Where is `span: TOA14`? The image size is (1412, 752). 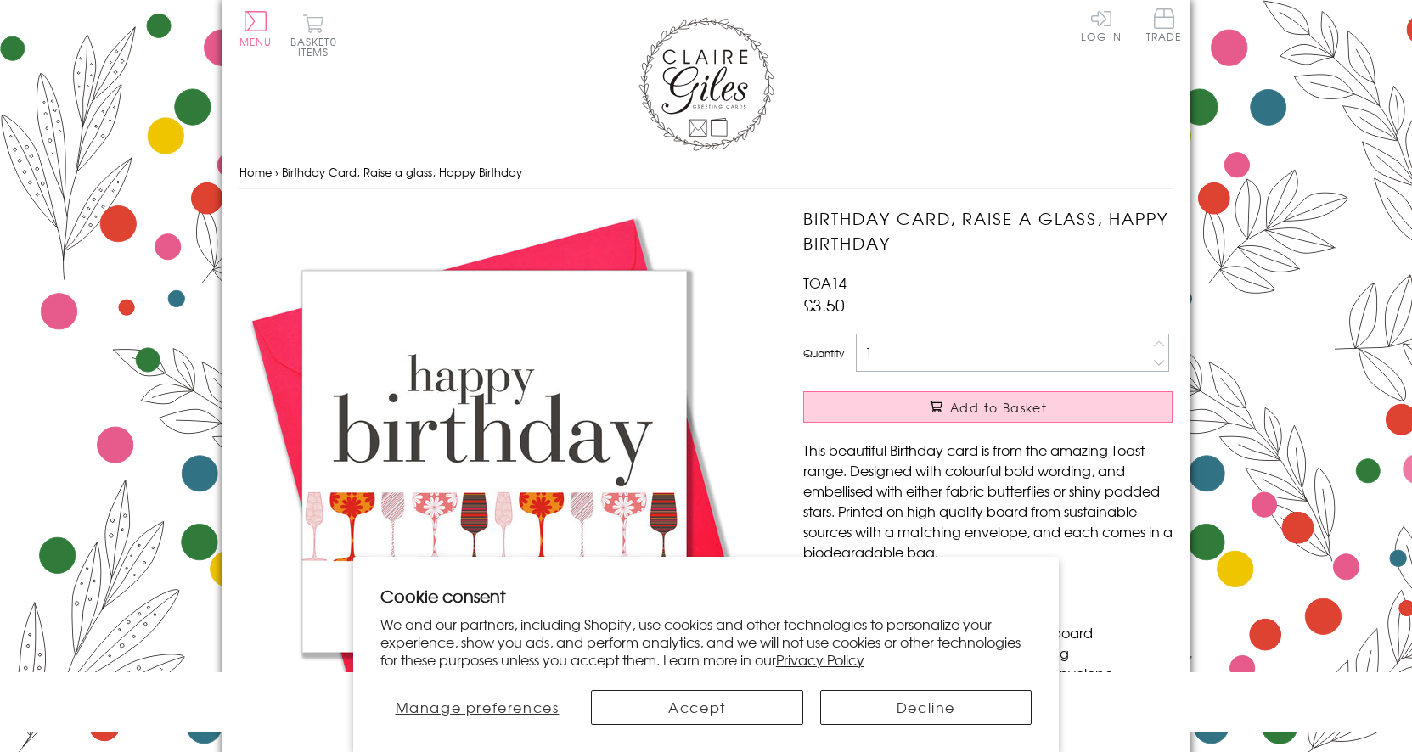
span: TOA14 is located at coordinates (825, 283).